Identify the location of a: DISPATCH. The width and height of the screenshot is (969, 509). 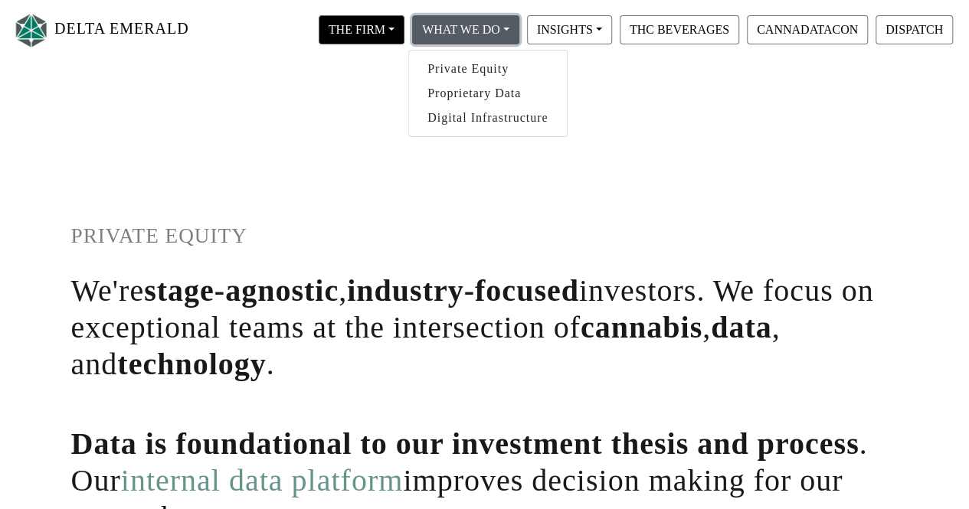
(913, 28).